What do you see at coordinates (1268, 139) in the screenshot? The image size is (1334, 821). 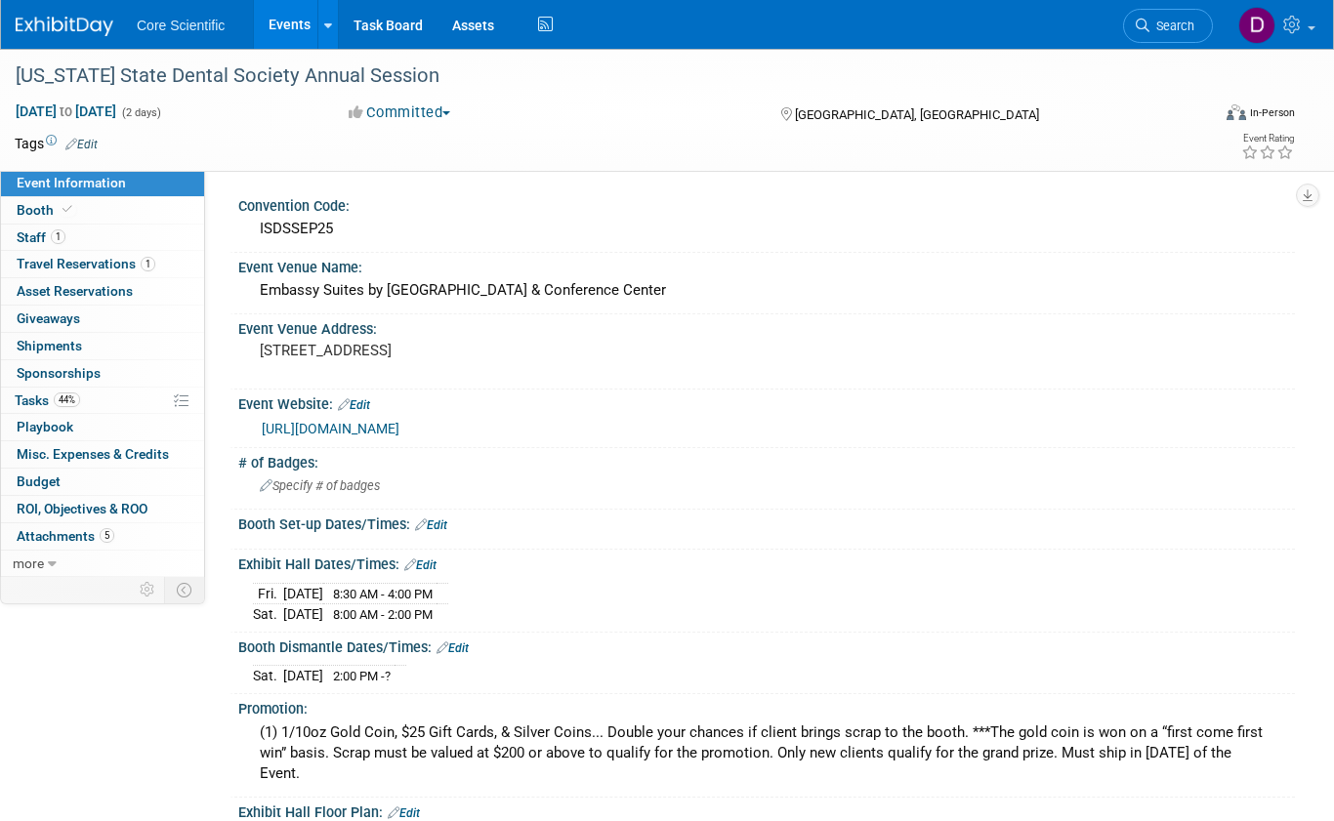 I see `div: Event Rating` at bounding box center [1268, 139].